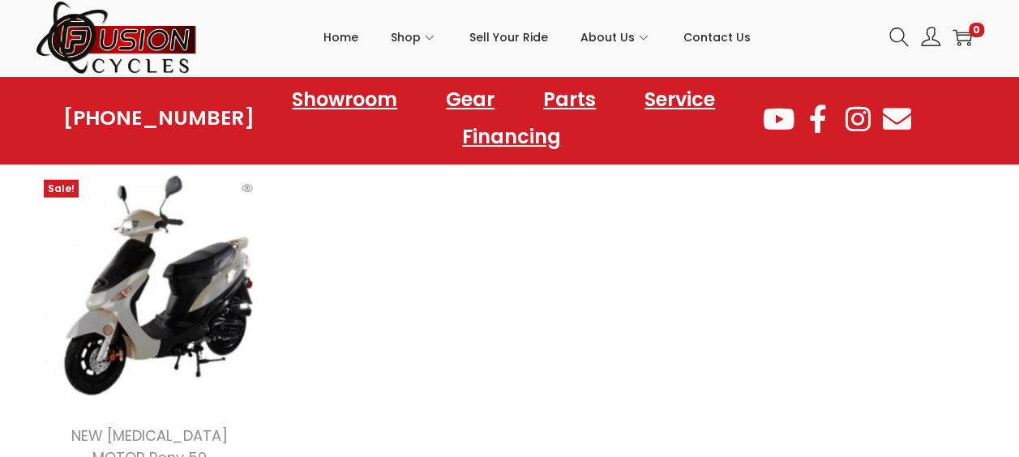 The width and height of the screenshot is (1019, 457). What do you see at coordinates (615, 37) in the screenshot?
I see `a: About Us` at bounding box center [615, 37].